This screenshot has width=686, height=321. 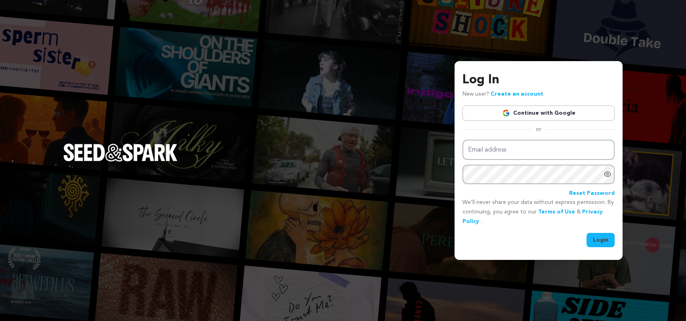 What do you see at coordinates (539, 149) in the screenshot?
I see `input: Email address` at bounding box center [539, 149].